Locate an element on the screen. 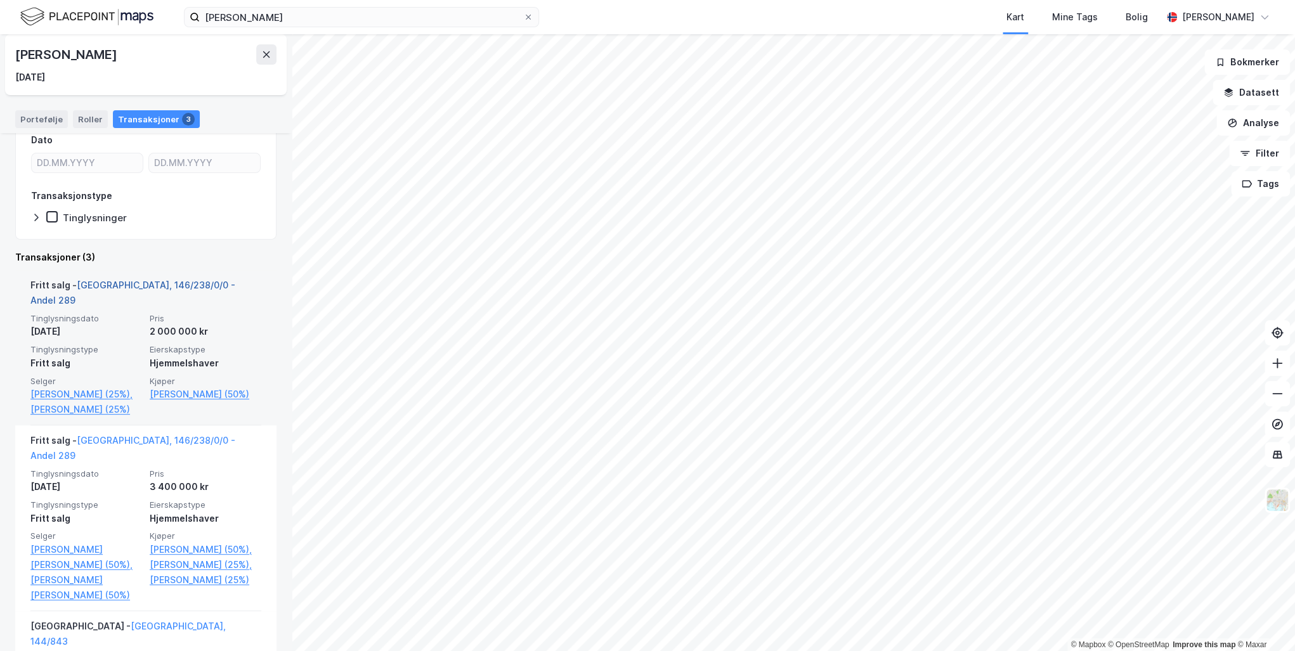  div: 3 is located at coordinates (188, 119).